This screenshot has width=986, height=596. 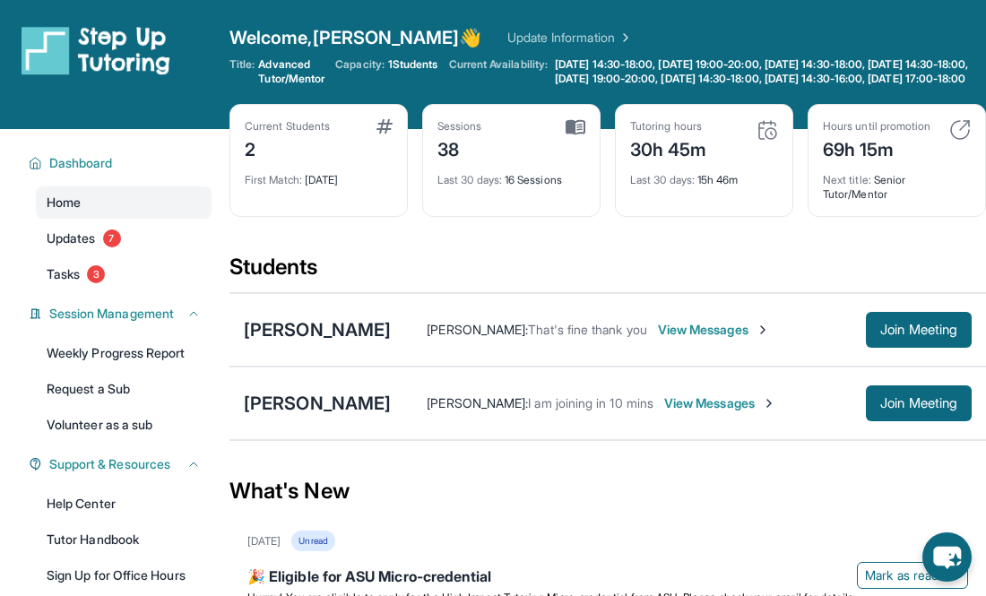 What do you see at coordinates (109, 464) in the screenshot?
I see `span: Support & Resources` at bounding box center [109, 464].